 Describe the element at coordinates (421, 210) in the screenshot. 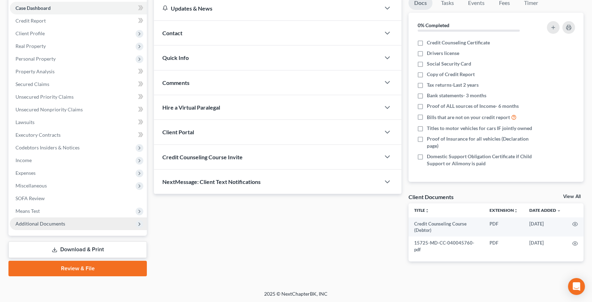

I see `a: Titleunfold_more` at that location.